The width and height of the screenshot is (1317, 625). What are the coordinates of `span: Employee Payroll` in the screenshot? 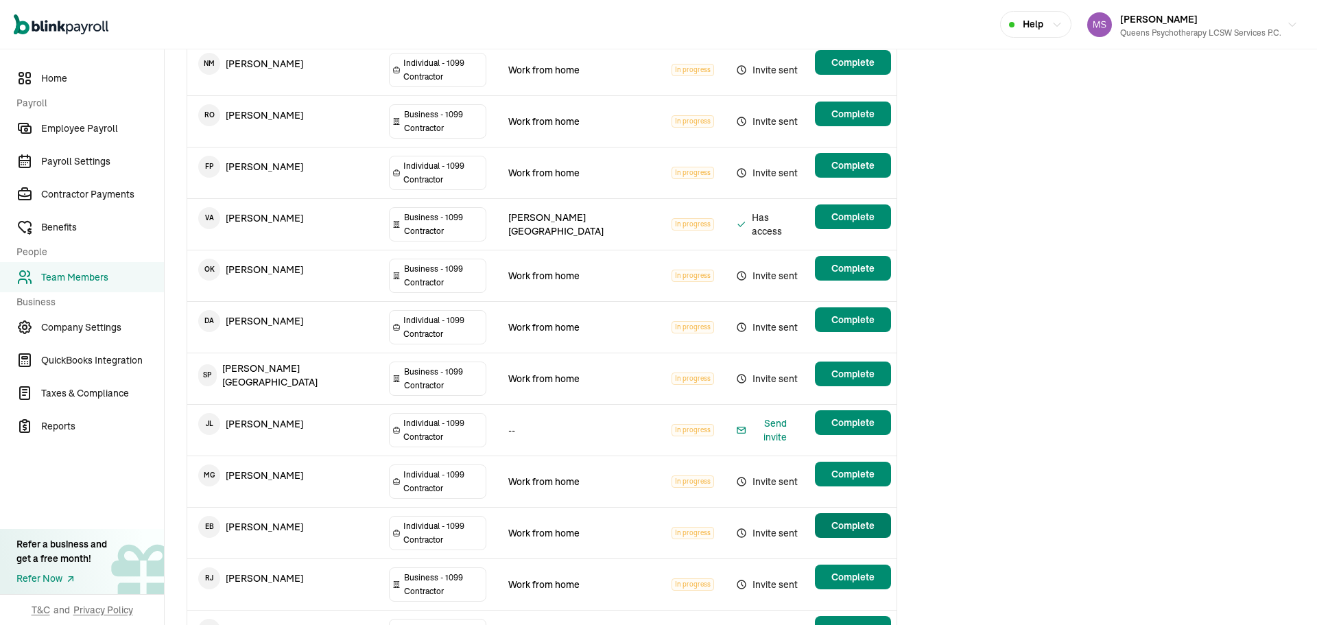 It's located at (102, 128).